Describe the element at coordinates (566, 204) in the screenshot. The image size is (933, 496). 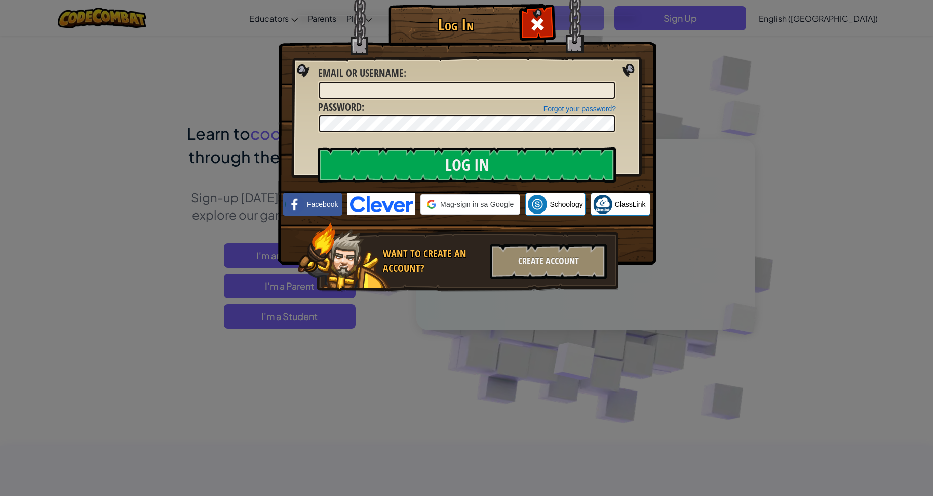
I see `span: Schoology` at that location.